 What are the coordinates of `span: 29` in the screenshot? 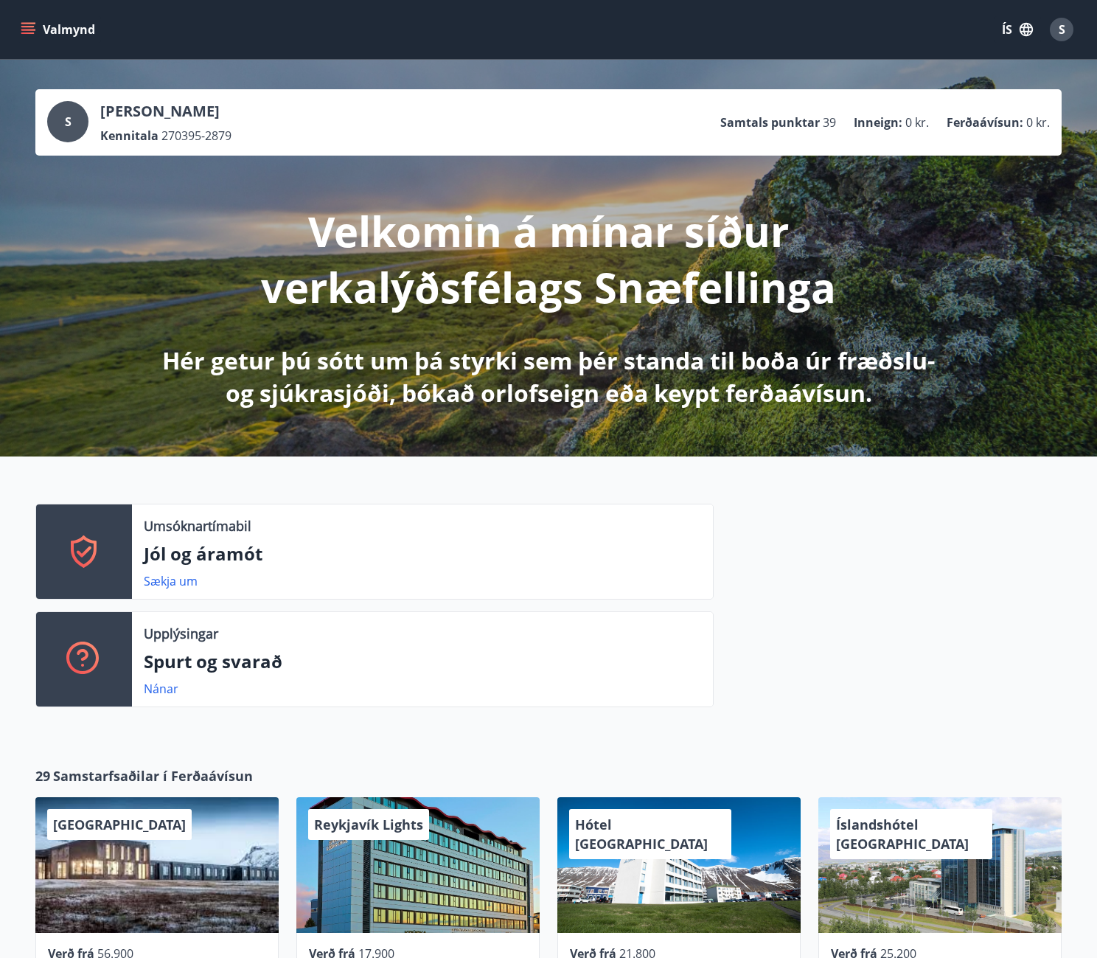 It's located at (43, 776).